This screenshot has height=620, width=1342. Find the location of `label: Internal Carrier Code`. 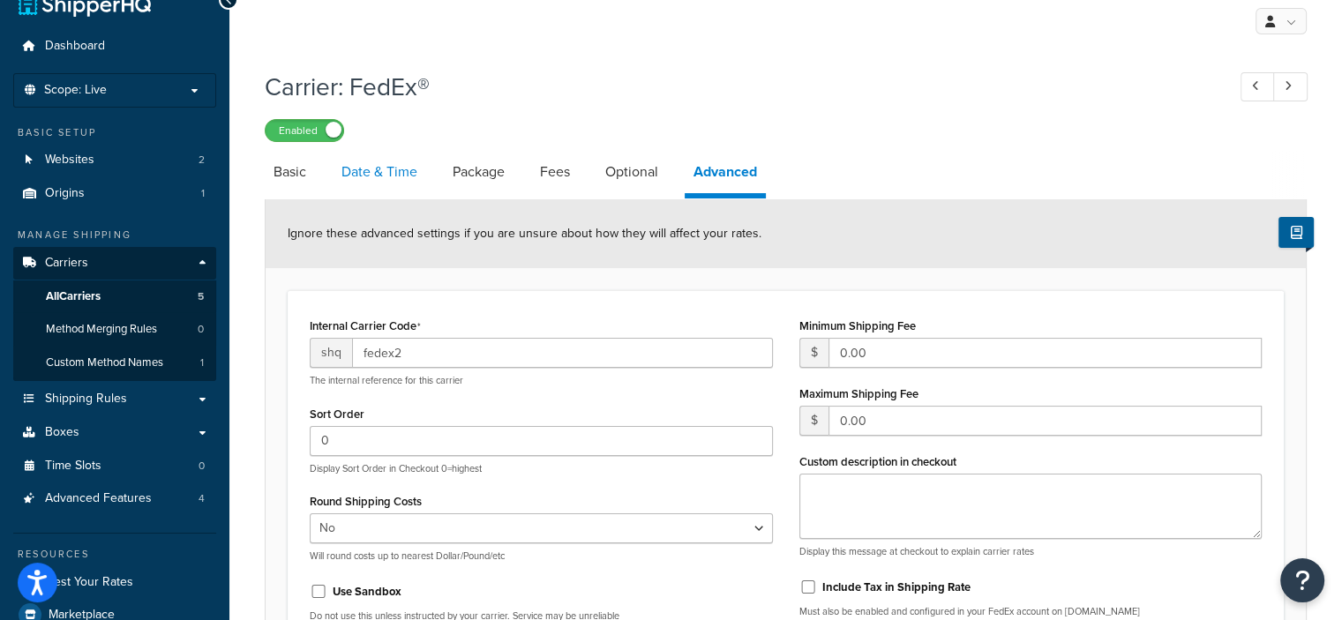

label: Internal Carrier Code is located at coordinates (365, 327).